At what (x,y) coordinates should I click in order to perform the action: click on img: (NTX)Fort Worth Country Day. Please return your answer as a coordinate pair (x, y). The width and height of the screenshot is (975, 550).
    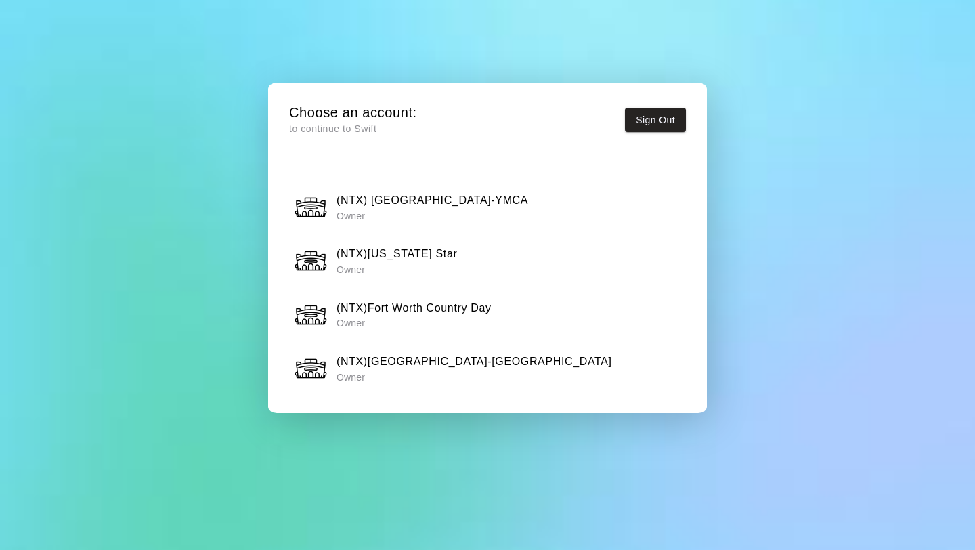
    Looking at the image, I should click on (311, 315).